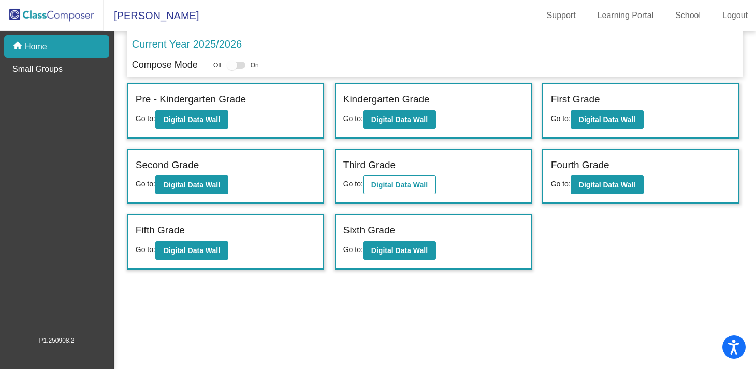 This screenshot has width=756, height=369. Describe the element at coordinates (167, 165) in the screenshot. I see `label: Second Grade` at that location.